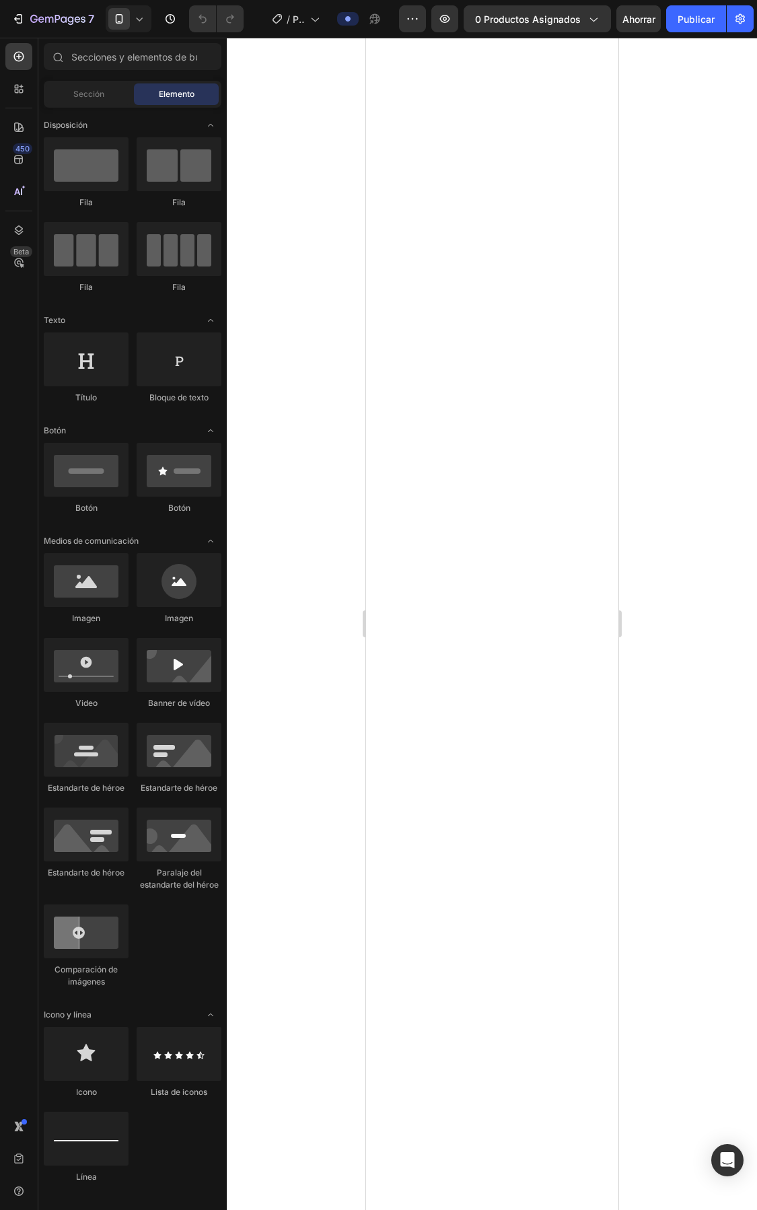 This screenshot has height=1210, width=757. I want to click on font: Beta, so click(21, 252).